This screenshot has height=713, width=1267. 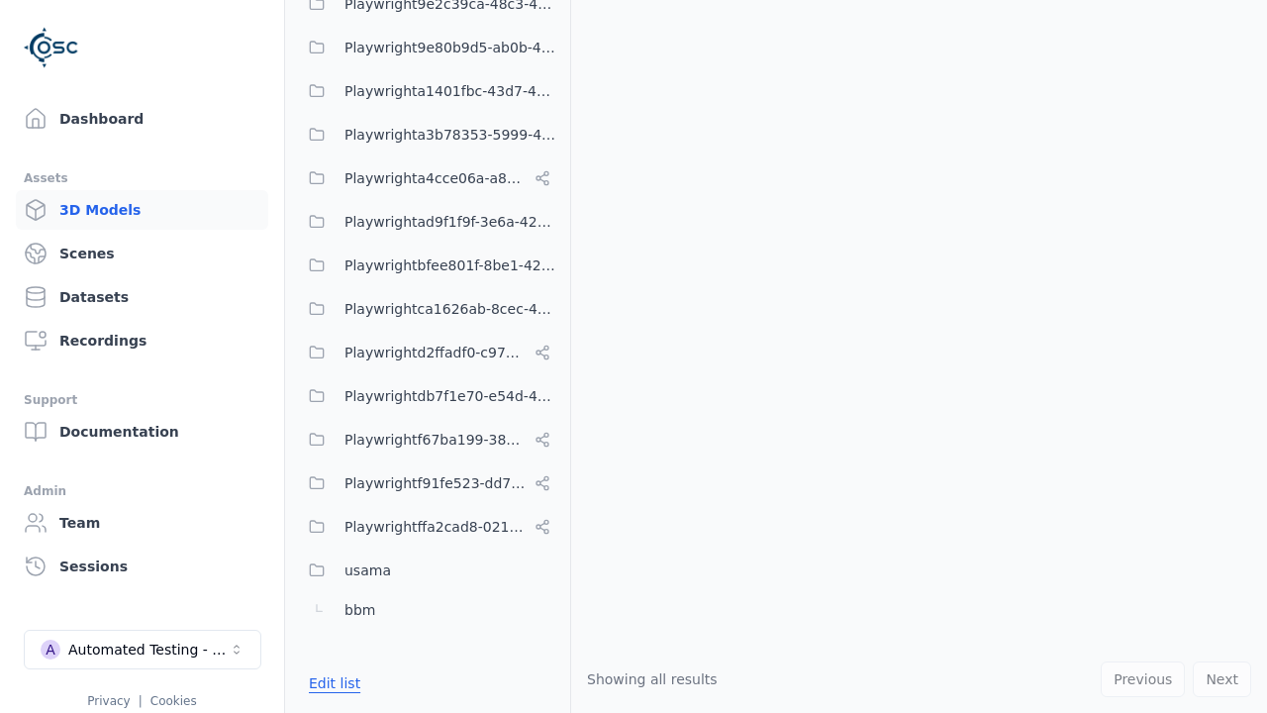 What do you see at coordinates (142, 400) in the screenshot?
I see `div: Support` at bounding box center [142, 400].